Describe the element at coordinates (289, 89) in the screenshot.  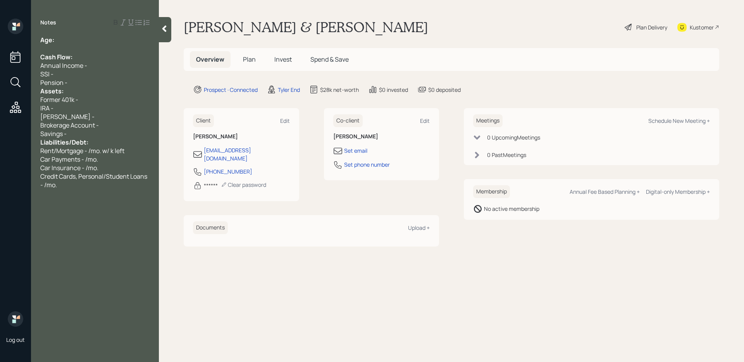
I see `div: Tyler End` at that location.